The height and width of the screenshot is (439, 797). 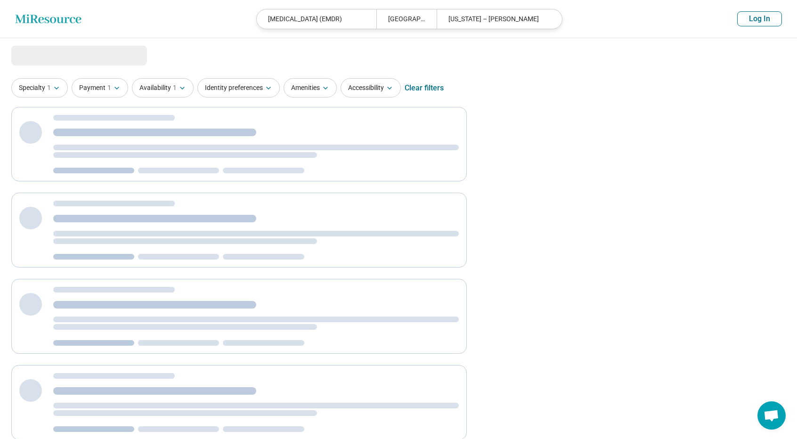 I want to click on a: Open chat, so click(x=772, y=416).